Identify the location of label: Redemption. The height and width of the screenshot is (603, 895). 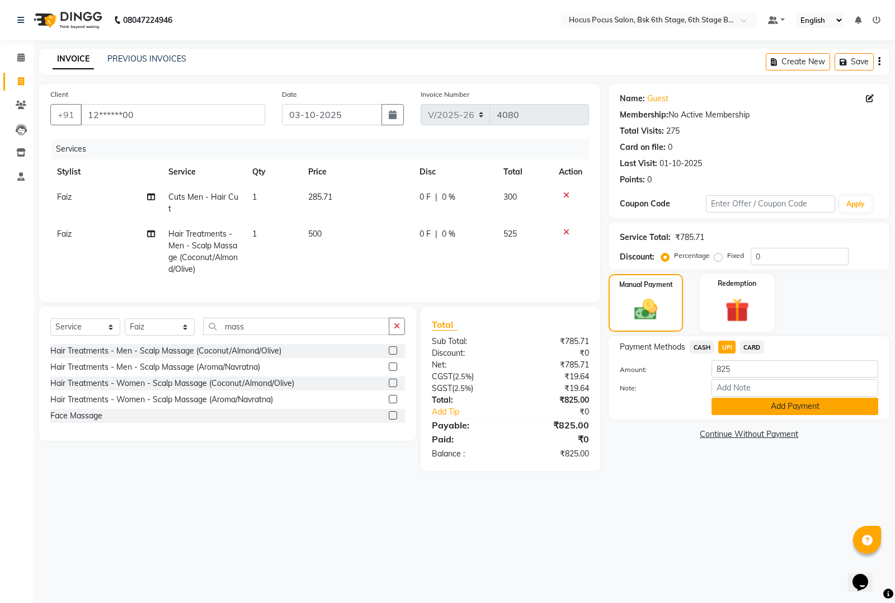
(737, 284).